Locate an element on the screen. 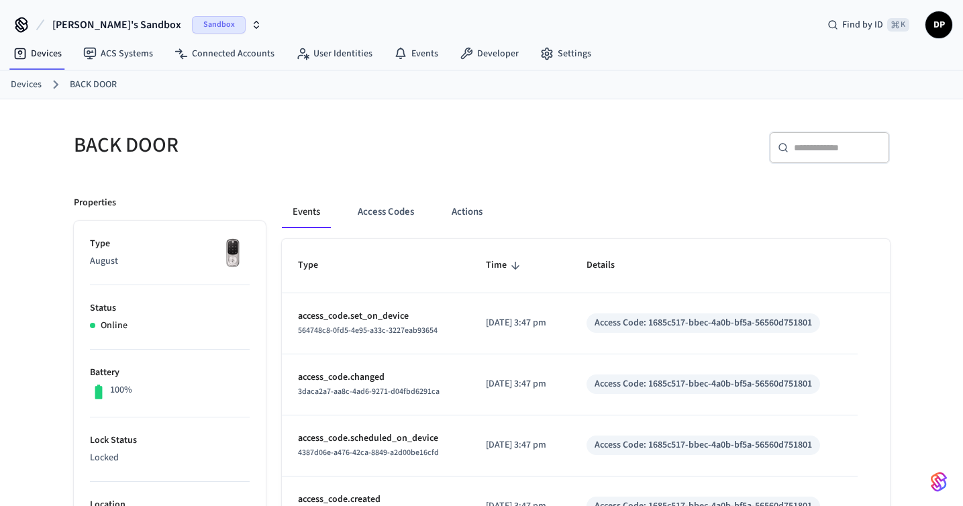  p: Type is located at coordinates (170, 244).